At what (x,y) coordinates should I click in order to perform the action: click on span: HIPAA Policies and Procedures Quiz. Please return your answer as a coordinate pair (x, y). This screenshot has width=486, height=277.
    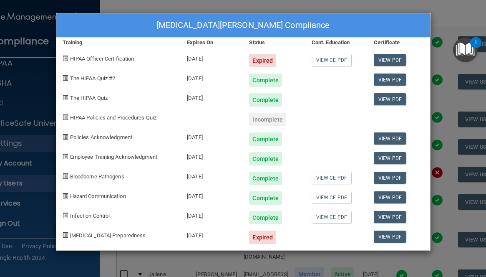
    Looking at the image, I should click on (113, 117).